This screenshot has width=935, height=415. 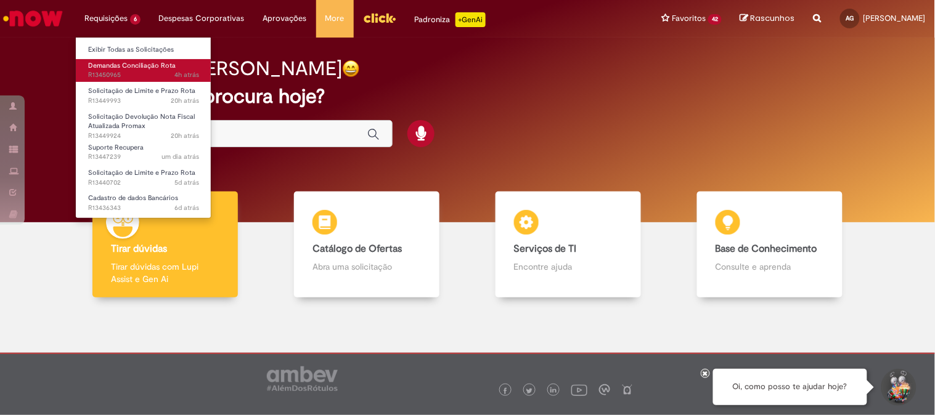 What do you see at coordinates (605, 390) in the screenshot?
I see `img: logo_footer_workplace.png` at bounding box center [605, 390].